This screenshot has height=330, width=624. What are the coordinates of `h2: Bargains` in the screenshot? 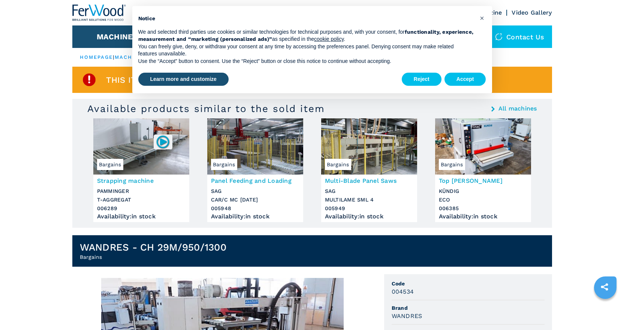 It's located at (153, 257).